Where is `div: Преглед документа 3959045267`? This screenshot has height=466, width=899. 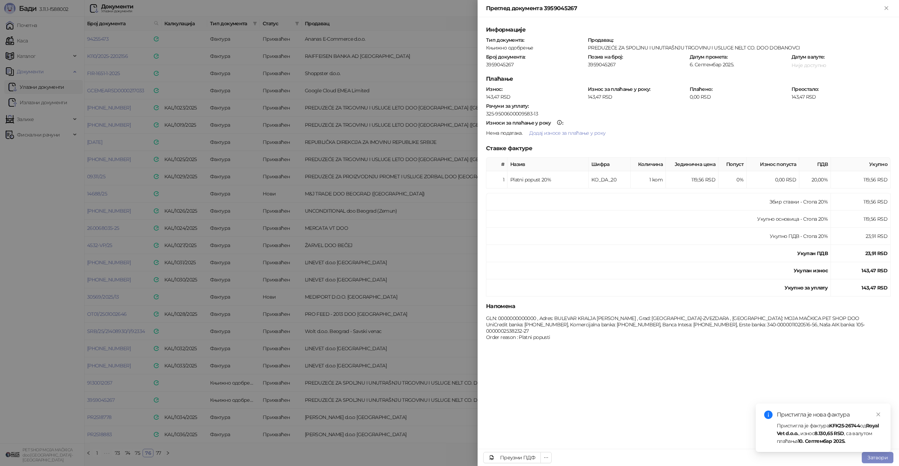 div: Преглед документа 3959045267 is located at coordinates (684, 8).